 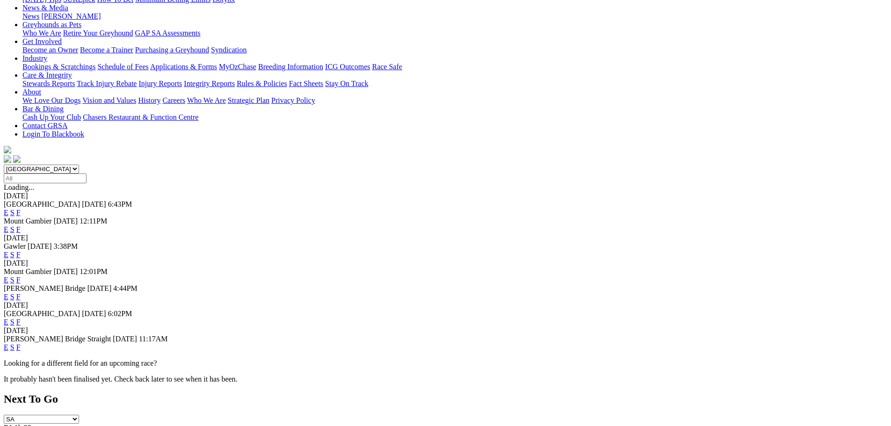 What do you see at coordinates (14, 246) in the screenshot?
I see `span: Gawler` at bounding box center [14, 246].